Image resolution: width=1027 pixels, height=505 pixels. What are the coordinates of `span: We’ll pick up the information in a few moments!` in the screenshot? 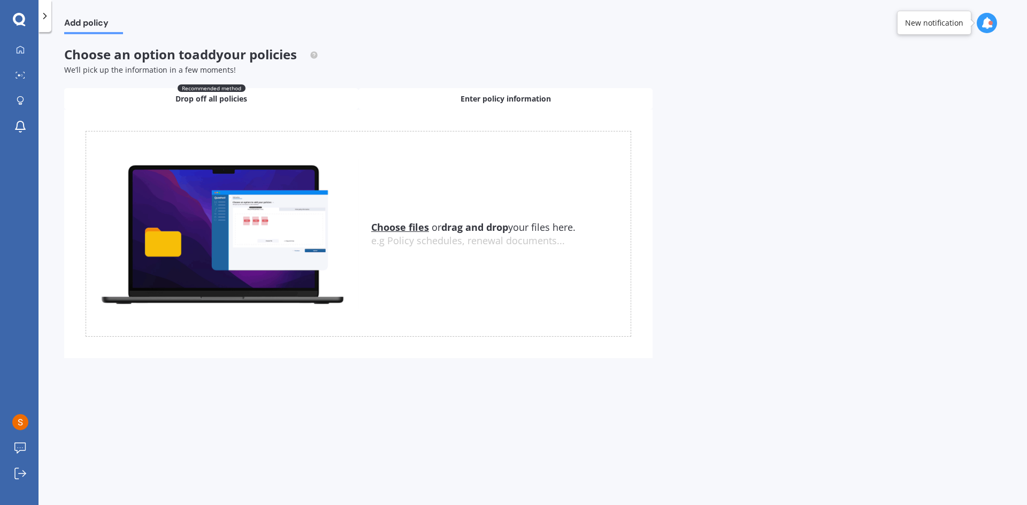 It's located at (150, 70).